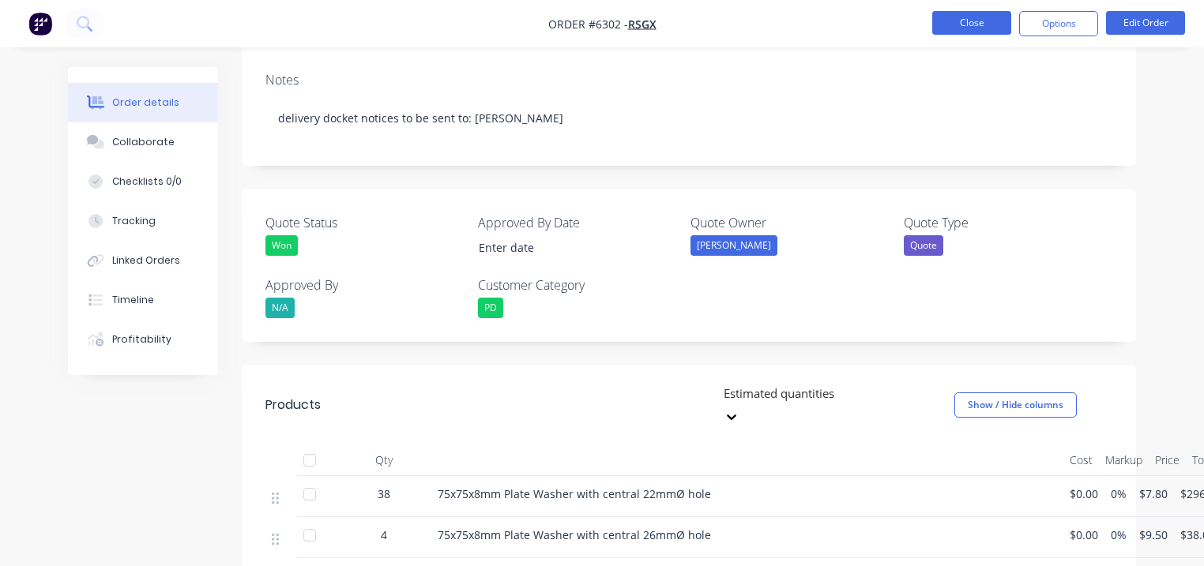 Image resolution: width=1204 pixels, height=566 pixels. Describe the element at coordinates (577, 285) in the screenshot. I see `label: Customer Category` at that location.